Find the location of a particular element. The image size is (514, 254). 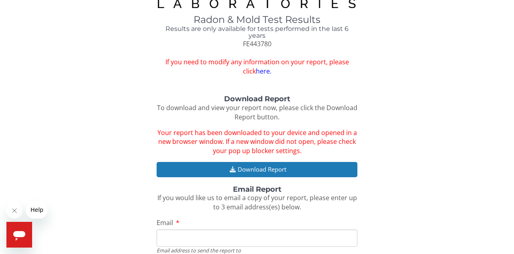

h4: Results are only available for tests performed in the last 6 years is located at coordinates (257, 32).